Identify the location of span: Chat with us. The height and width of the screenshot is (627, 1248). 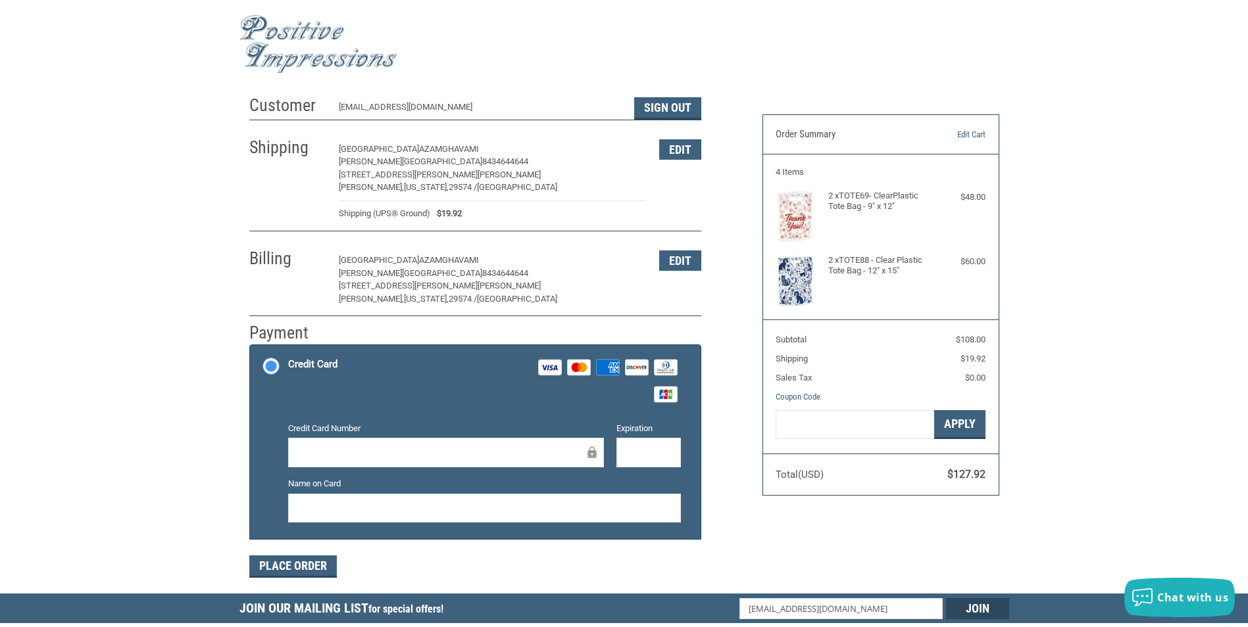
(1192, 598).